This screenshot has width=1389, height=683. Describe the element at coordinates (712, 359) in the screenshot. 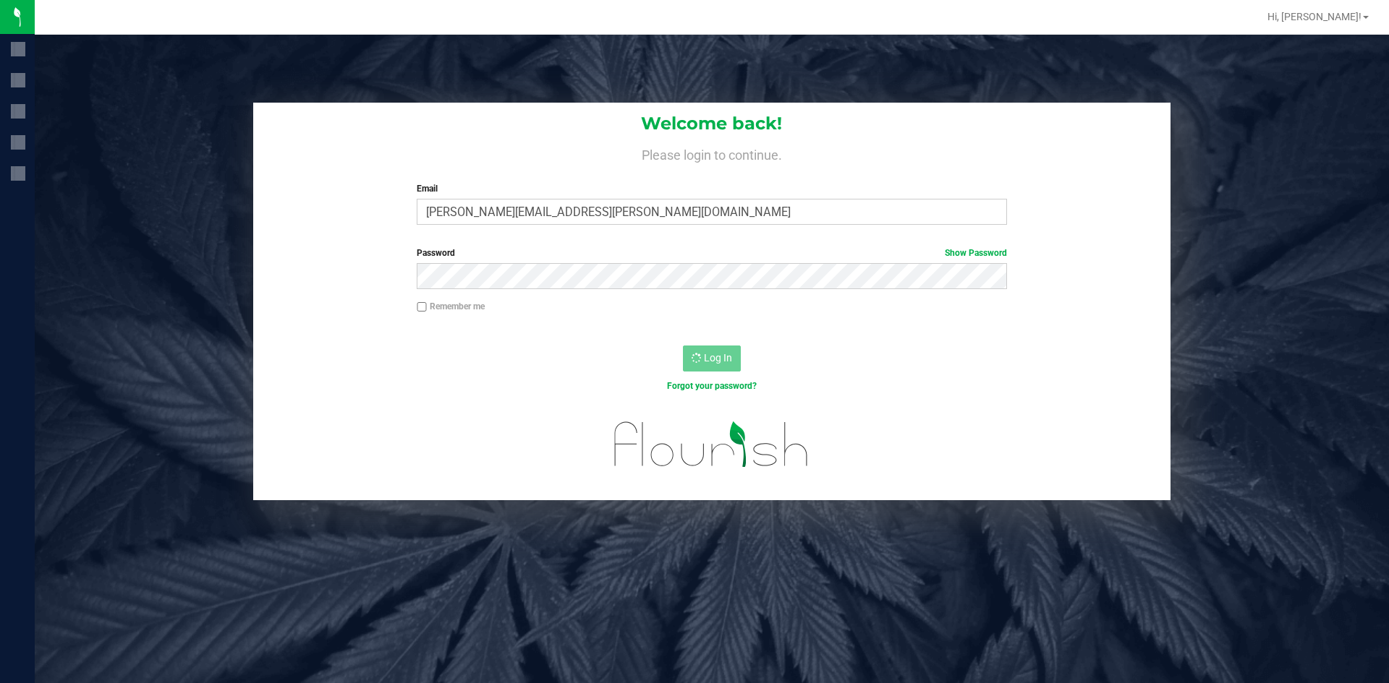

I see `button: Log In` at that location.